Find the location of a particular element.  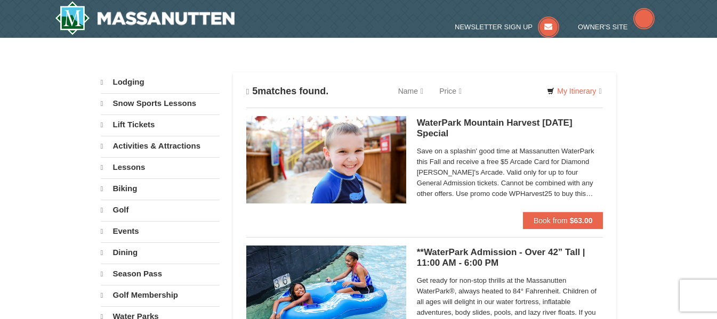

a: Massanutten Resort is located at coordinates (145, 18).